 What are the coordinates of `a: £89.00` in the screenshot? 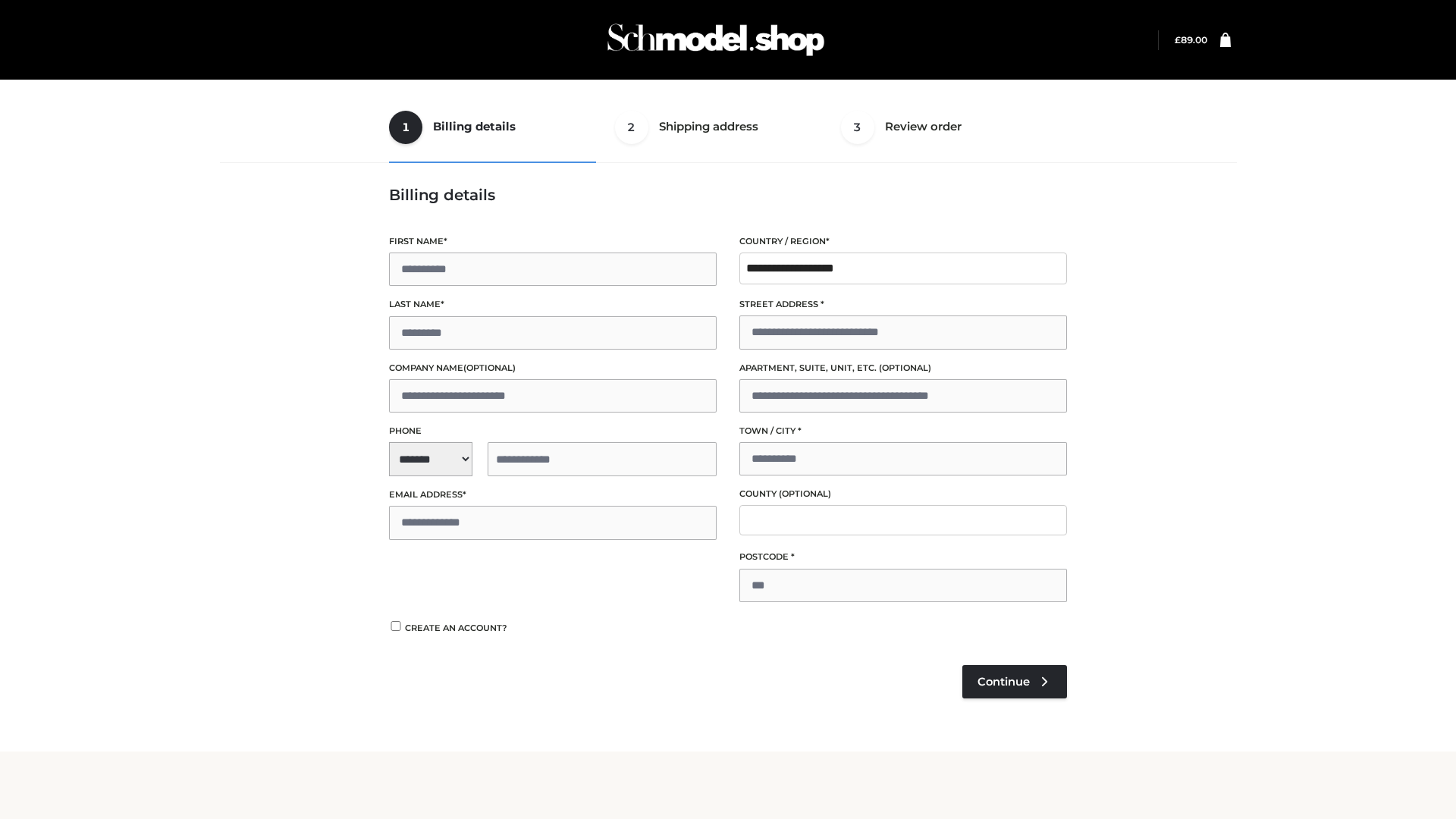 It's located at (1190, 39).